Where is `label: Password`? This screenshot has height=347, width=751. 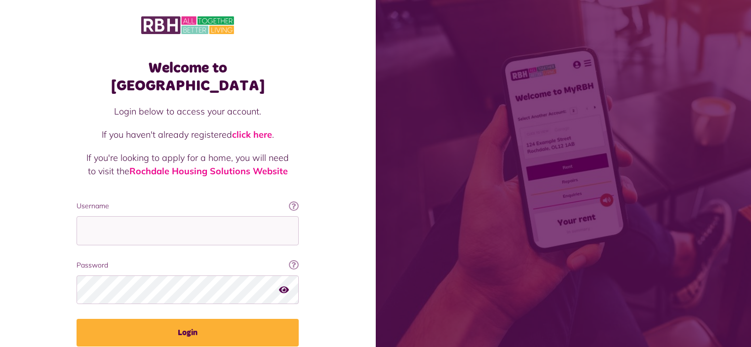
label: Password is located at coordinates (188, 265).